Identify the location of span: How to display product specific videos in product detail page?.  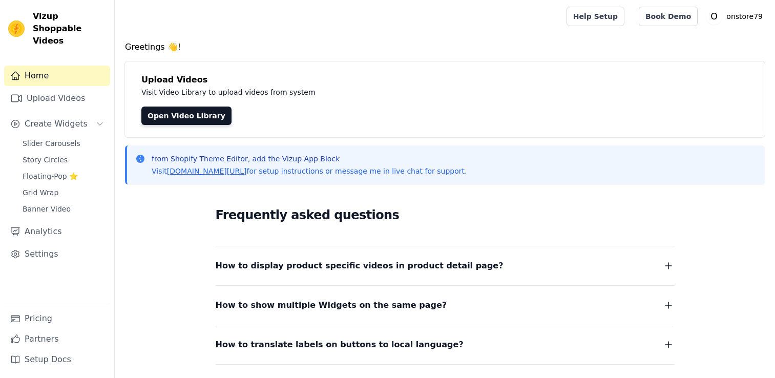
(359, 266).